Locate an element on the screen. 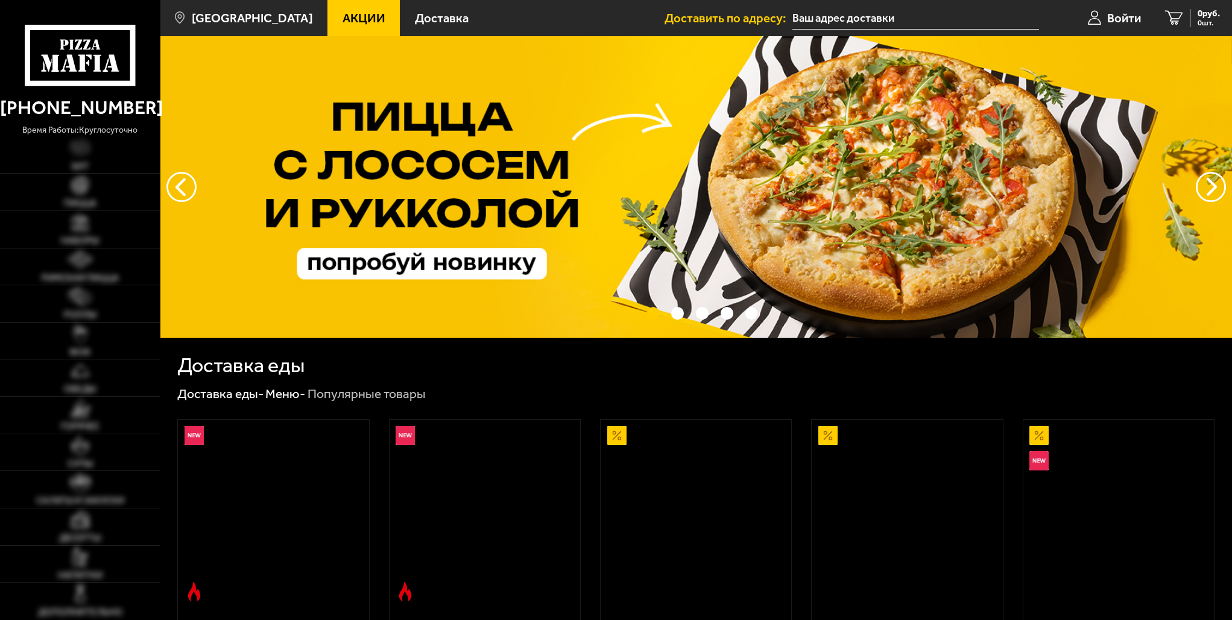 The height and width of the screenshot is (620, 1232). span: Дополнительно is located at coordinates (80, 612).